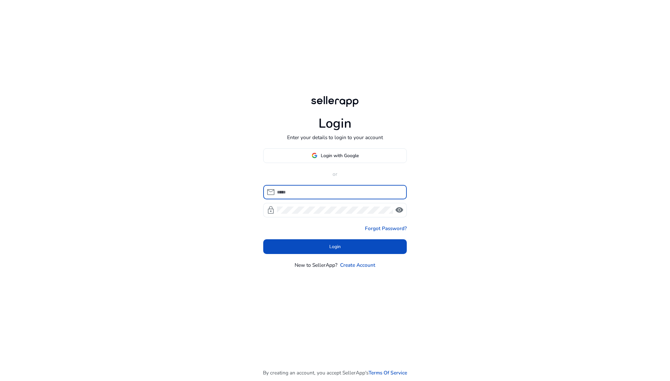 The height and width of the screenshot is (381, 670). What do you see at coordinates (335, 246) in the screenshot?
I see `span: Login` at bounding box center [335, 246].